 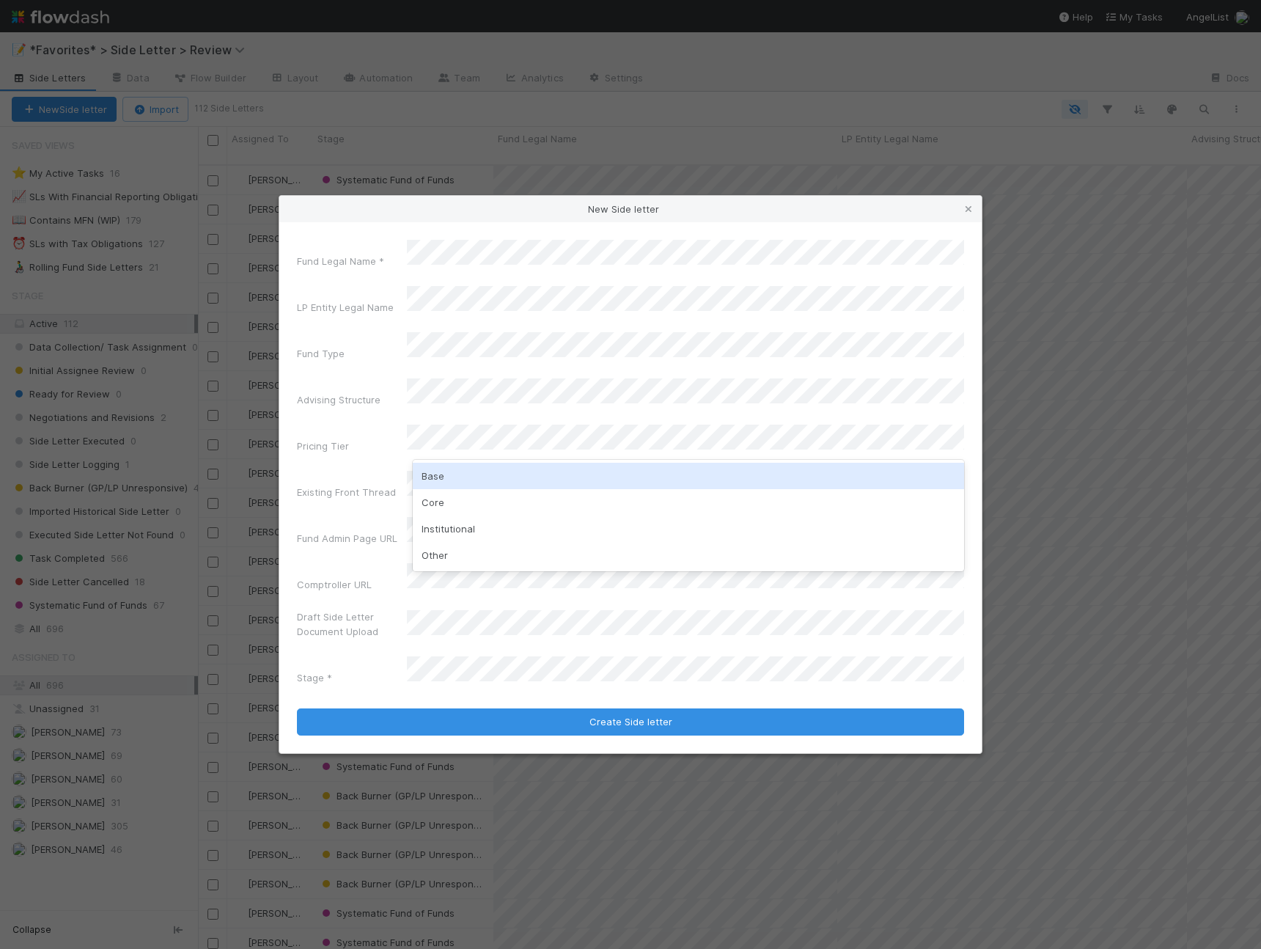 What do you see at coordinates (689, 502) in the screenshot?
I see `div: Core` at bounding box center [689, 502].